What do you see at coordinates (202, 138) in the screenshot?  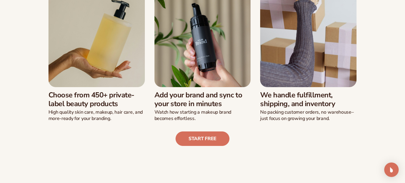 I see `a: Start free` at bounding box center [202, 138].